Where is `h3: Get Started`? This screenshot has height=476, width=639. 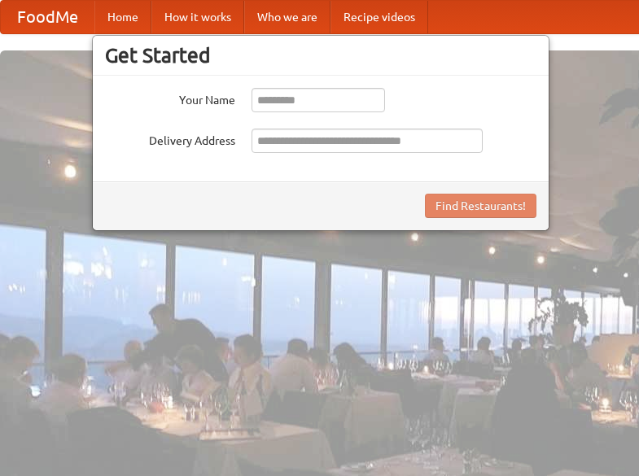 h3: Get Started is located at coordinates (321, 55).